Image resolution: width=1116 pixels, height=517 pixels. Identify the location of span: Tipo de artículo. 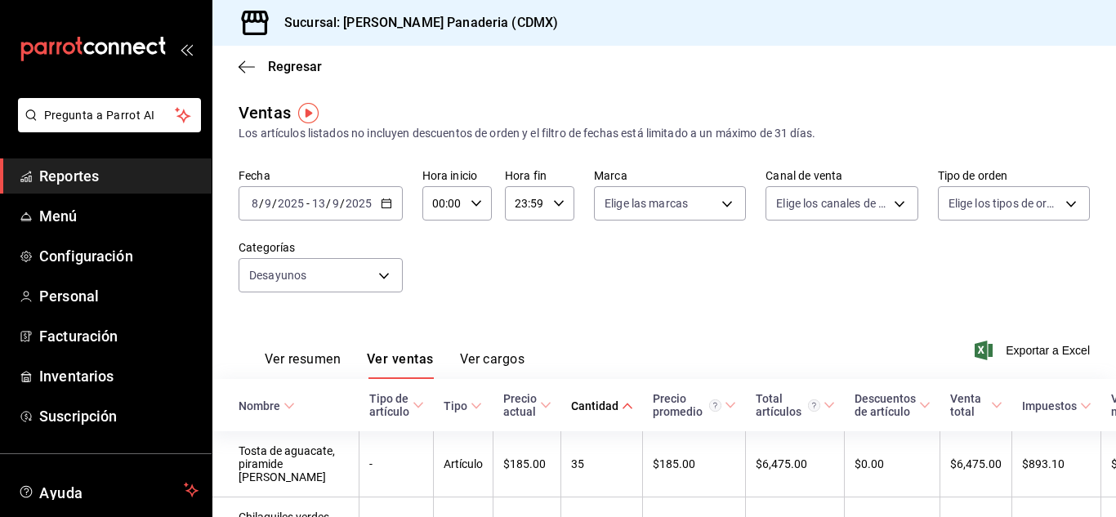
(396, 405).